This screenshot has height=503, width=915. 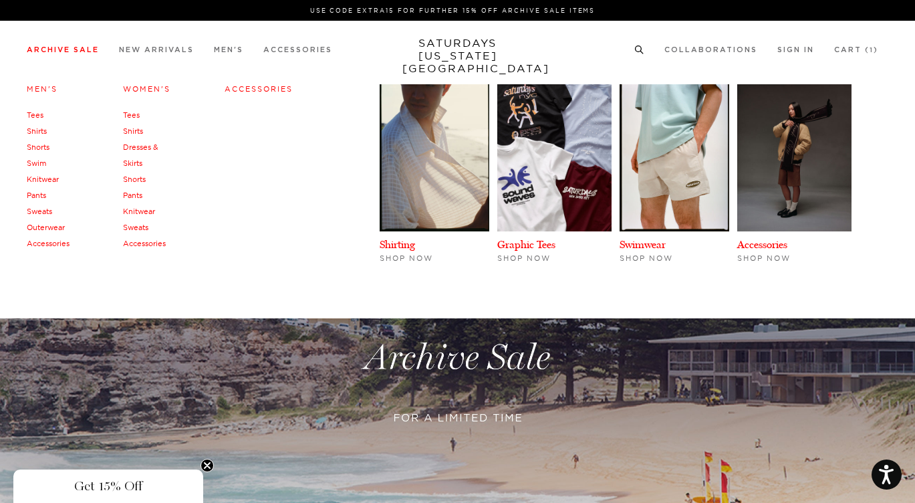 I want to click on a: Shirting, so click(x=397, y=244).